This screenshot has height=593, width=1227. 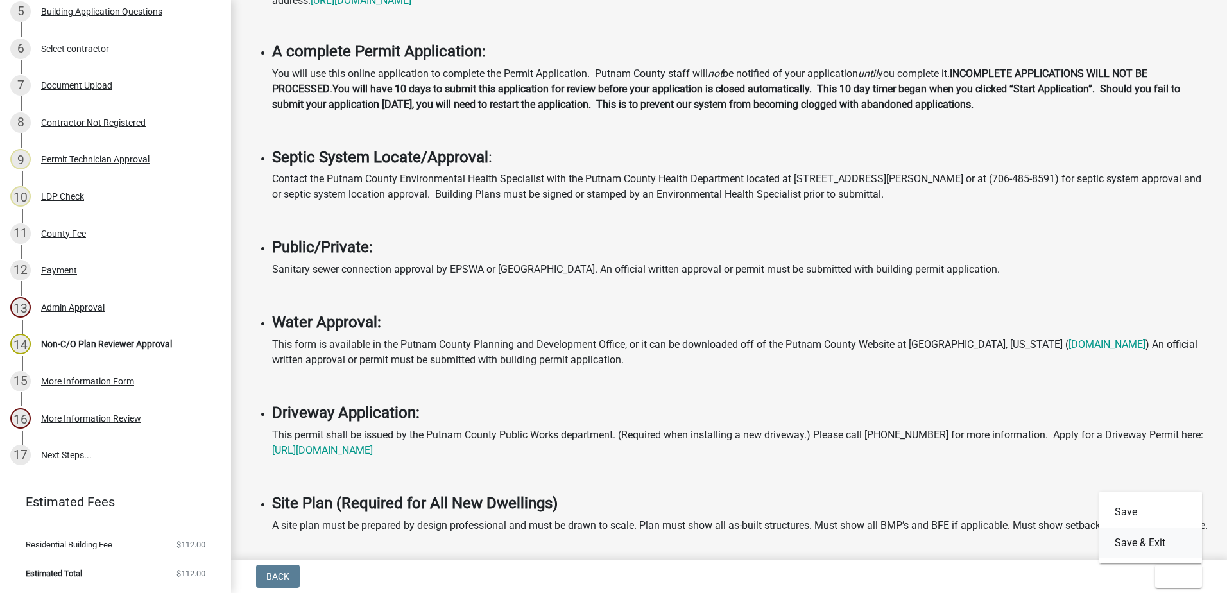 I want to click on div: 12, so click(x=21, y=270).